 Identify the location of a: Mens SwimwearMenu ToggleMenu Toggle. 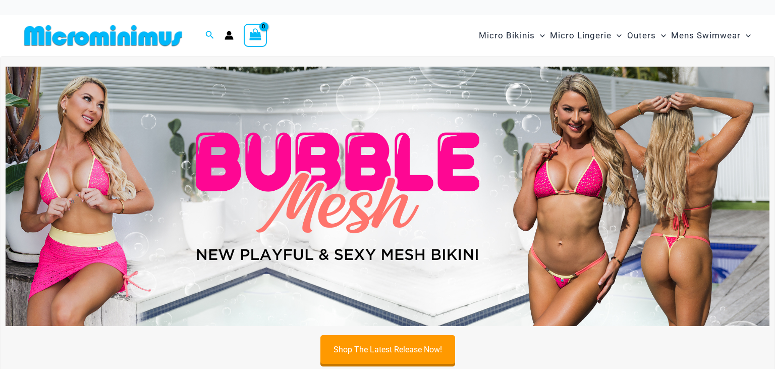
(711, 35).